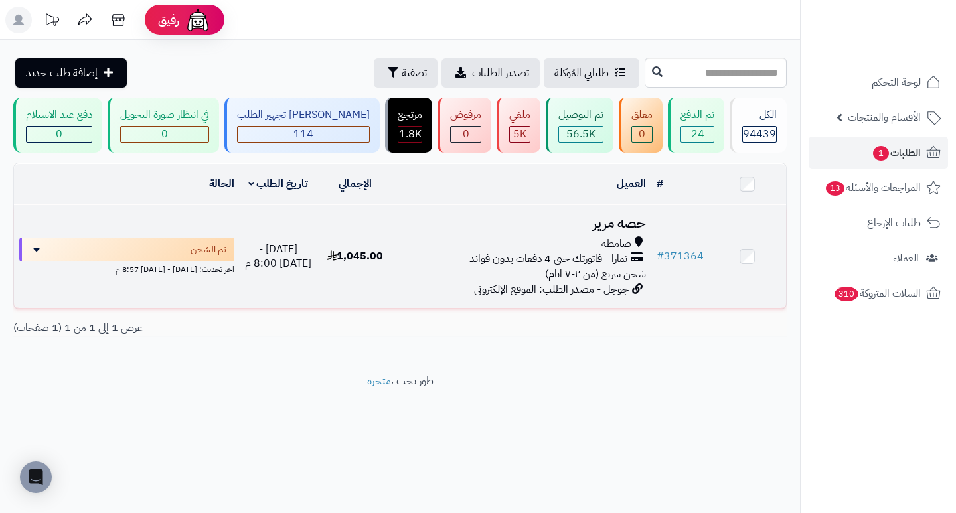  I want to click on a: تم التوصيل 56.5K, so click(580, 125).